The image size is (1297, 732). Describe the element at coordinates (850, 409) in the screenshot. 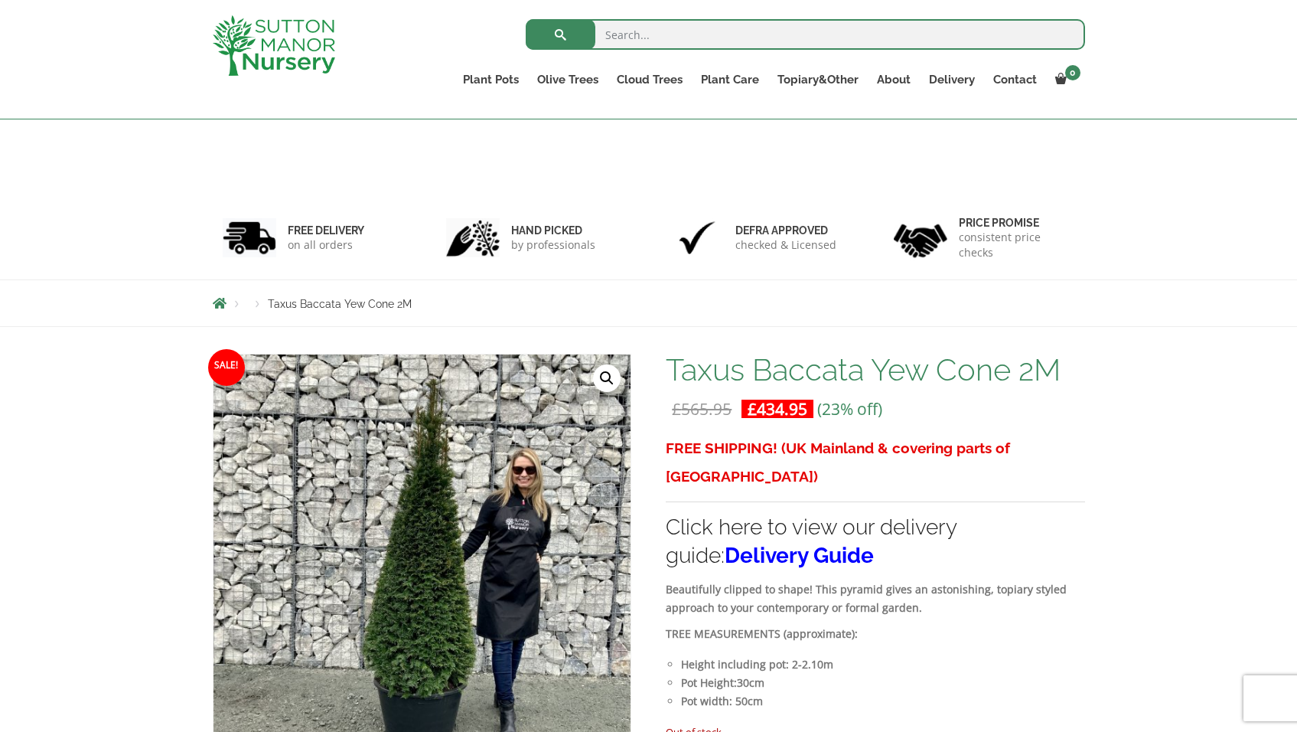

I see `span: (23% off)` at that location.